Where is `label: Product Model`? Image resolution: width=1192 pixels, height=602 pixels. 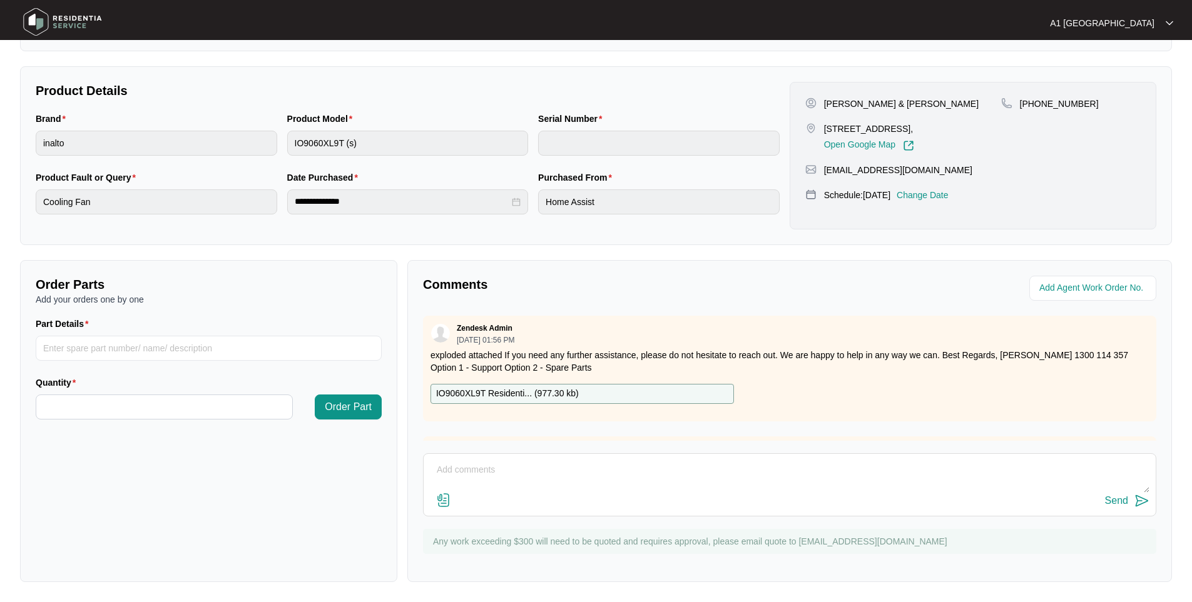 label: Product Model is located at coordinates (322, 119).